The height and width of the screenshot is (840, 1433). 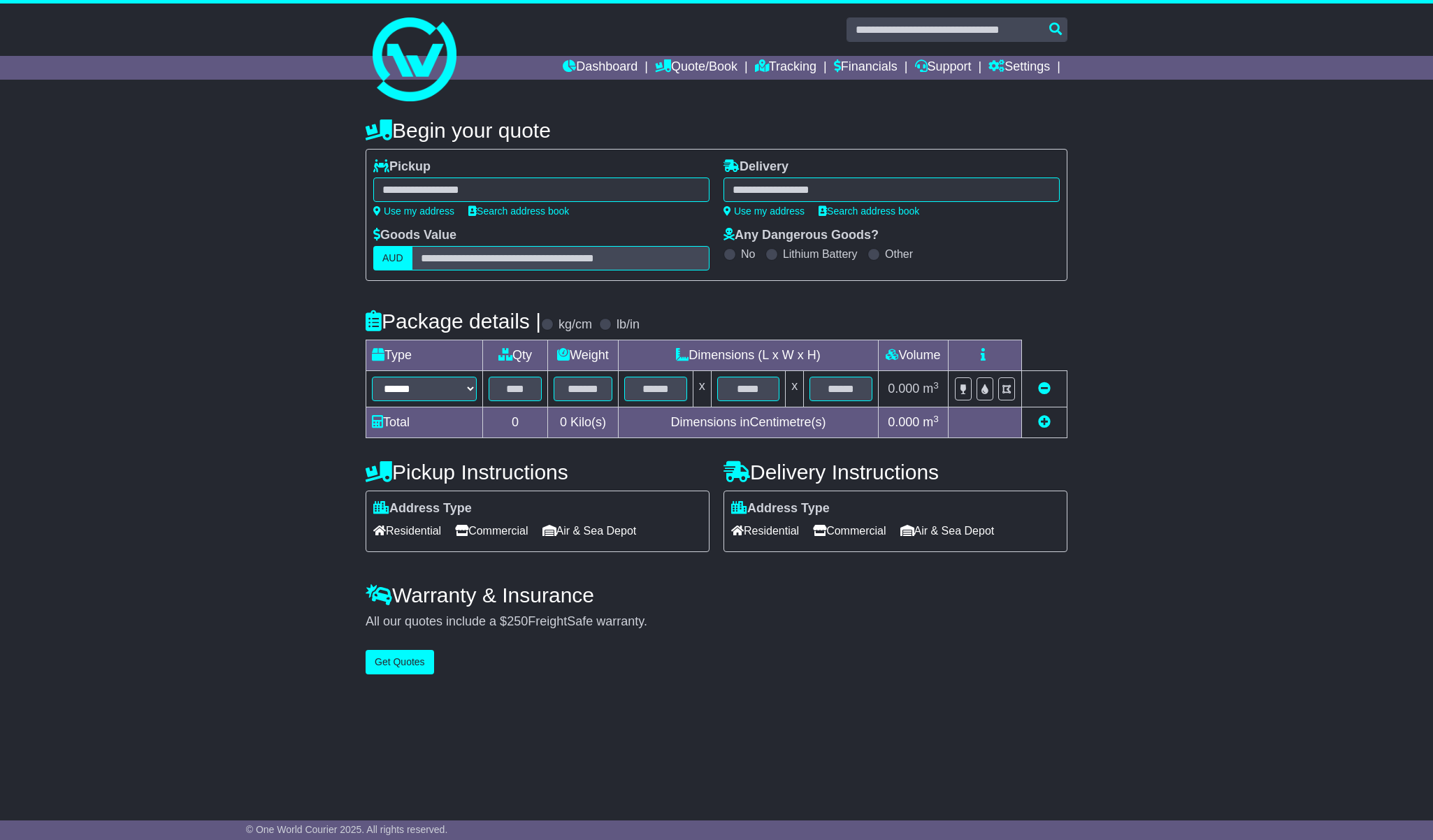 What do you see at coordinates (628, 325) in the screenshot?
I see `label: lb/in` at bounding box center [628, 325].